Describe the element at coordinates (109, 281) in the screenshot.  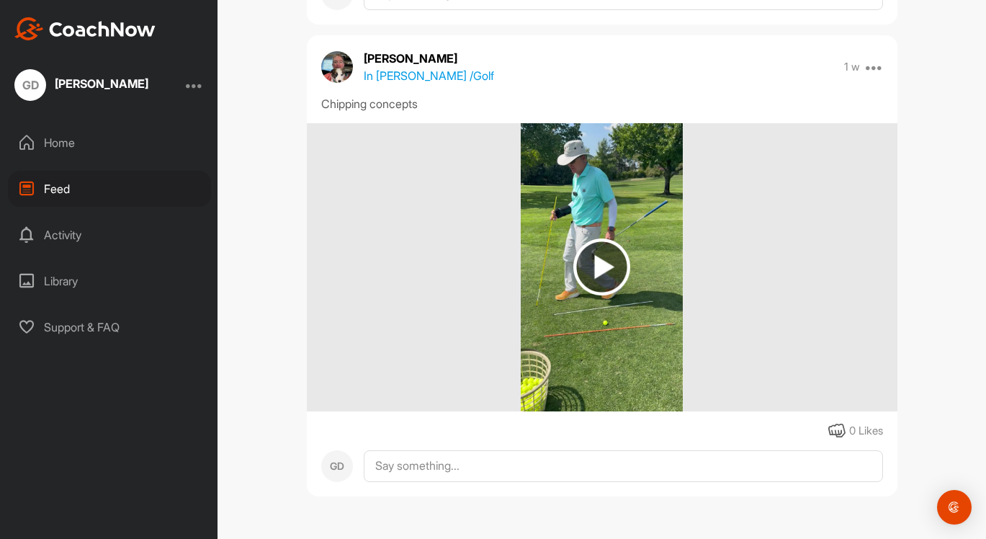
I see `div: Library` at that location.